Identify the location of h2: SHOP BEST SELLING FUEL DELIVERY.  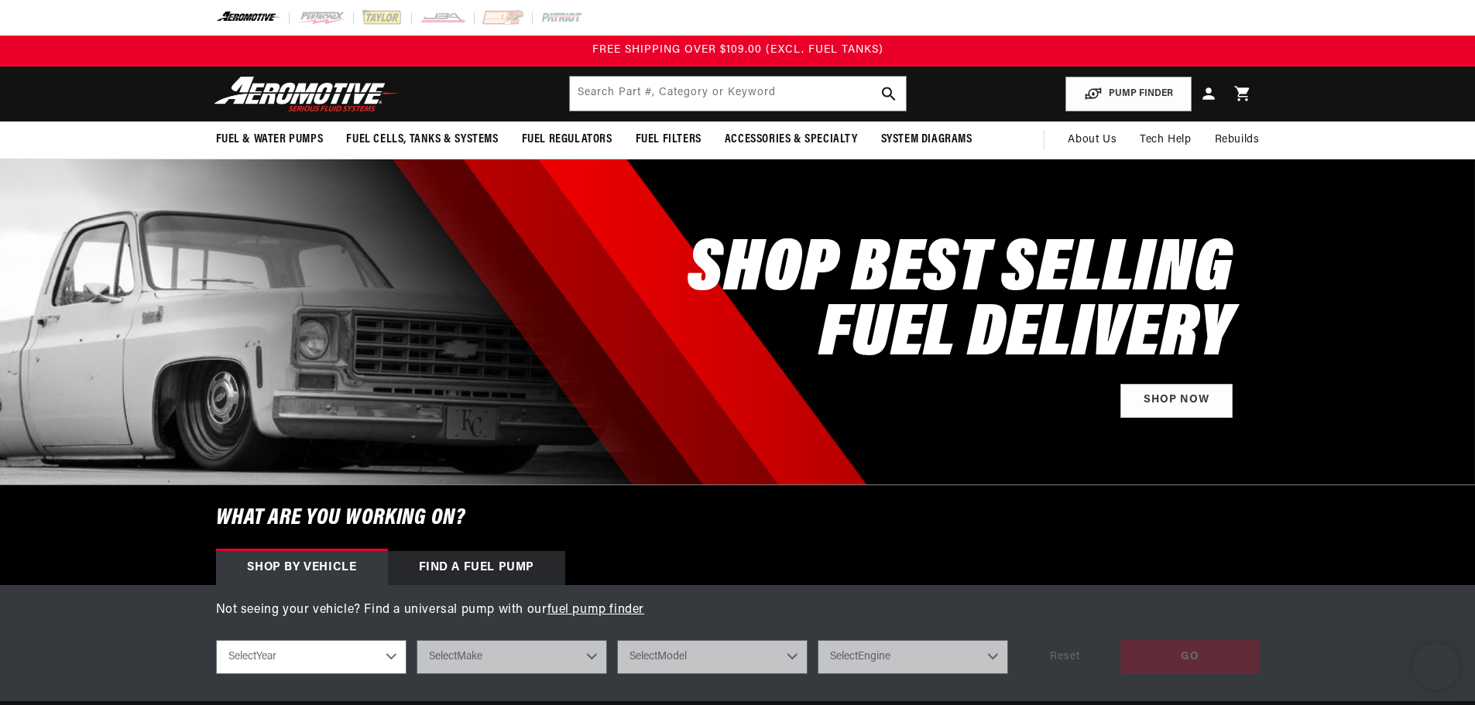
(959, 303).